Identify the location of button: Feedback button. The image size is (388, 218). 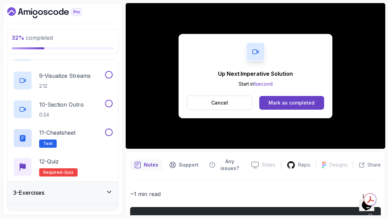
(225, 165).